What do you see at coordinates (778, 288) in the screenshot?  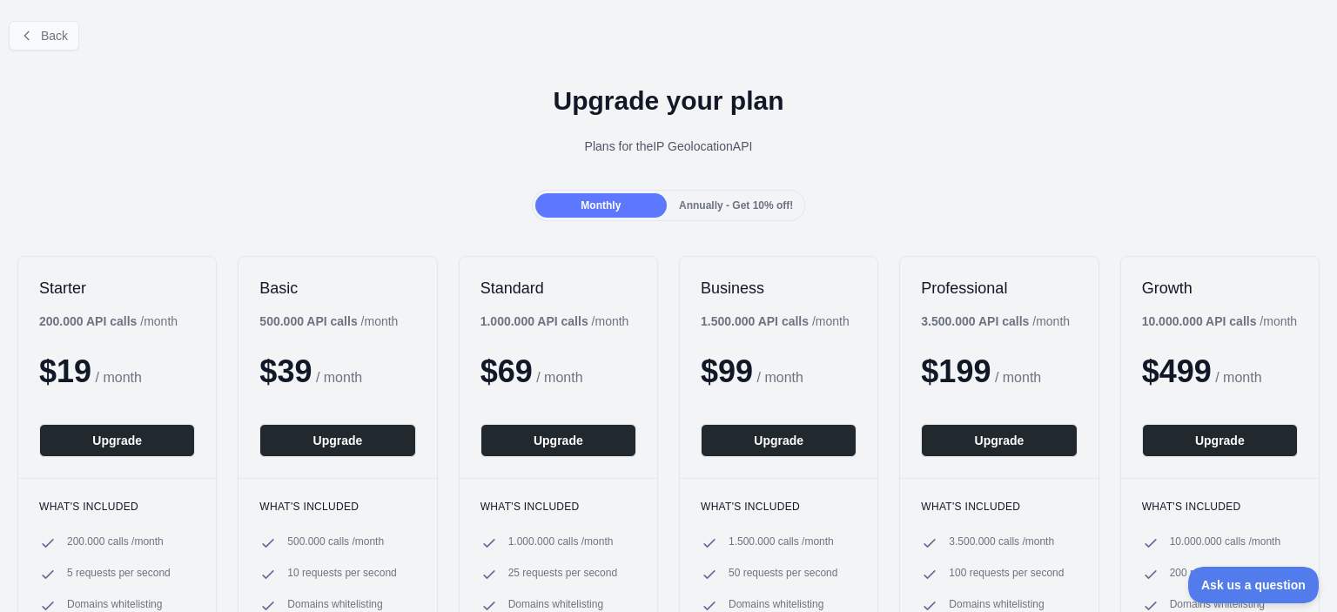 I see `h2: Business` at bounding box center [778, 288].